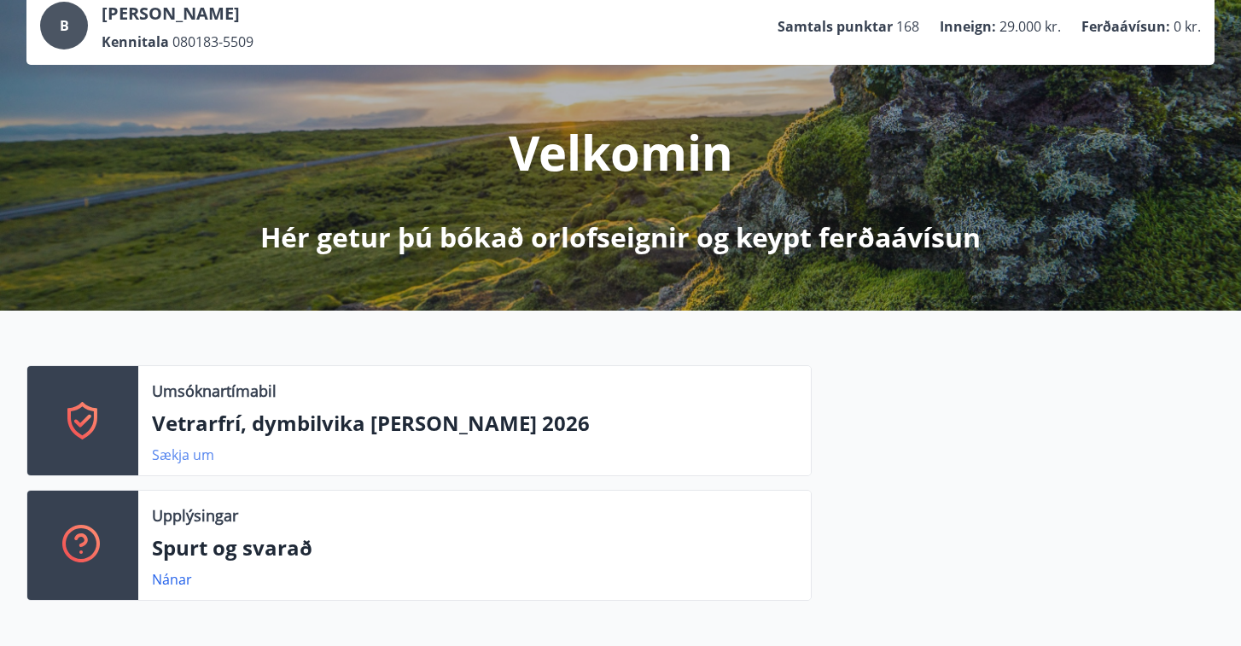  What do you see at coordinates (968, 26) in the screenshot?
I see `p: Inneign :` at bounding box center [968, 26].